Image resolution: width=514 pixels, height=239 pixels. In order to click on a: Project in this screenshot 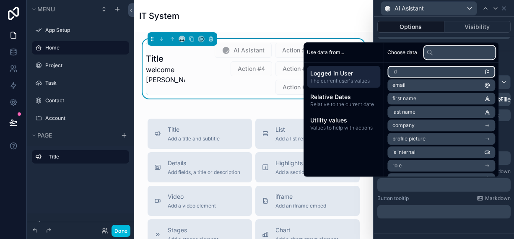, I will do `click(85, 65)`.